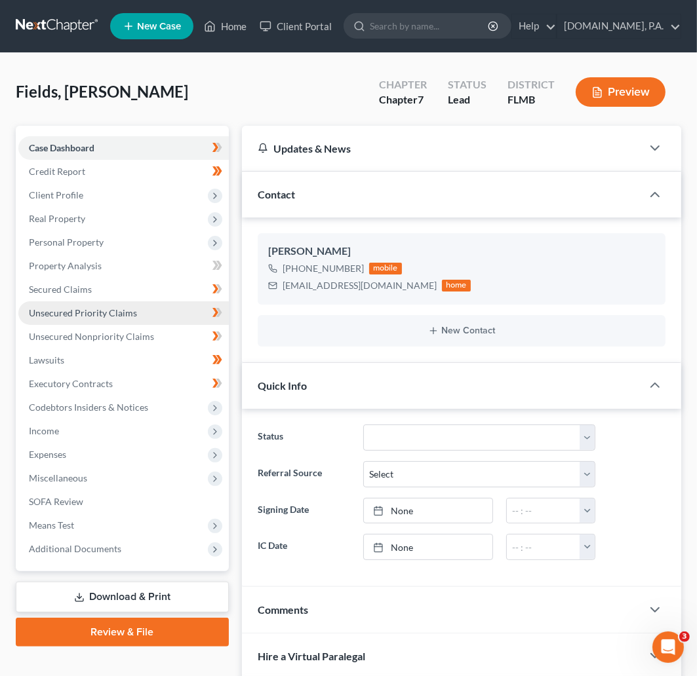 Image resolution: width=697 pixels, height=676 pixels. What do you see at coordinates (123, 384) in the screenshot?
I see `a: Executory Contracts` at bounding box center [123, 384].